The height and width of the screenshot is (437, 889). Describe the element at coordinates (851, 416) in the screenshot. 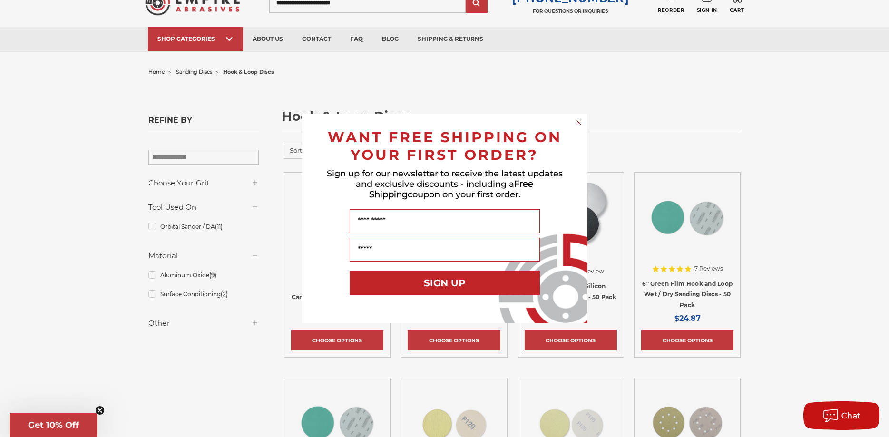

I see `span: Chat` at that location.